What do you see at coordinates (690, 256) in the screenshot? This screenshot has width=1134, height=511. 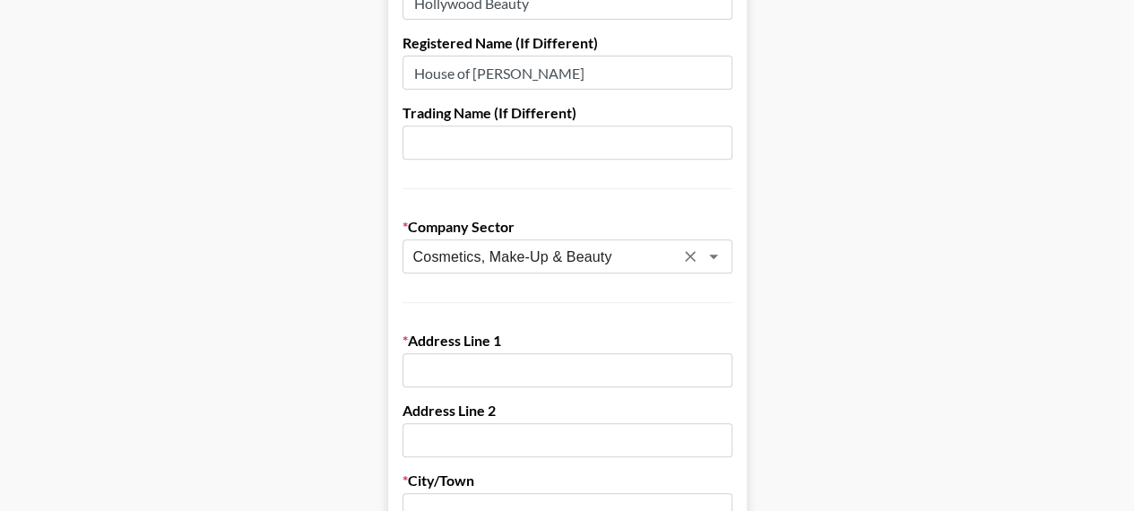 I see `button: Clear` at bounding box center [690, 256].